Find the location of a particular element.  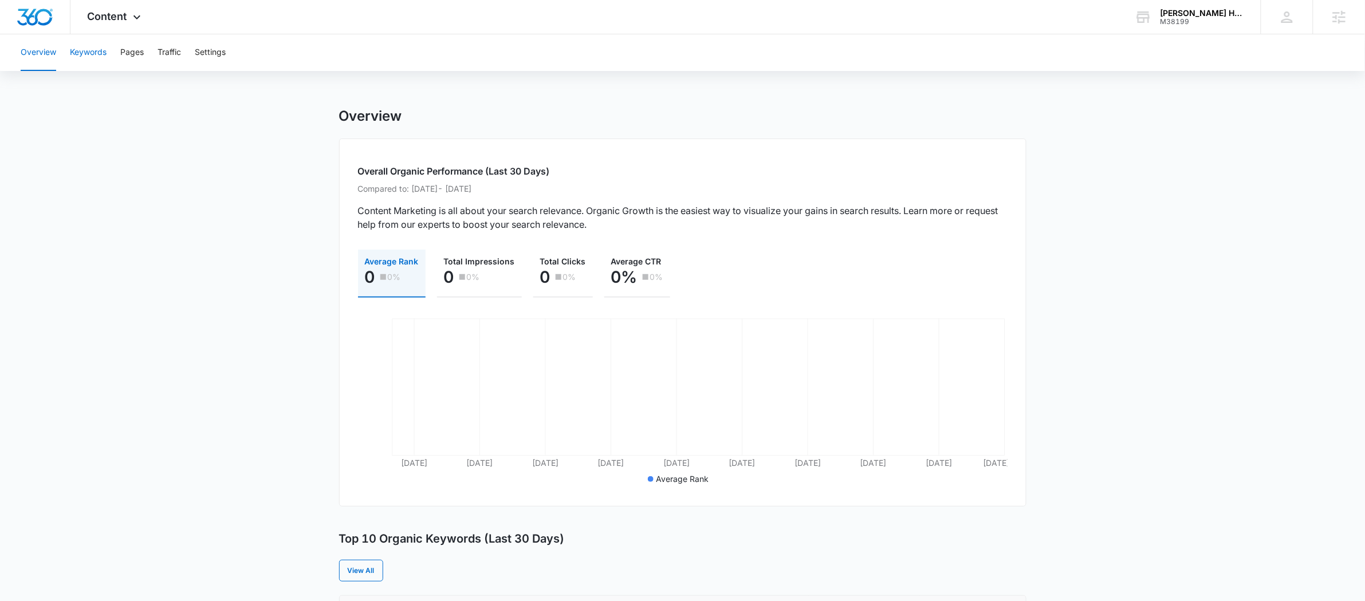

button: Settings is located at coordinates (210, 53).